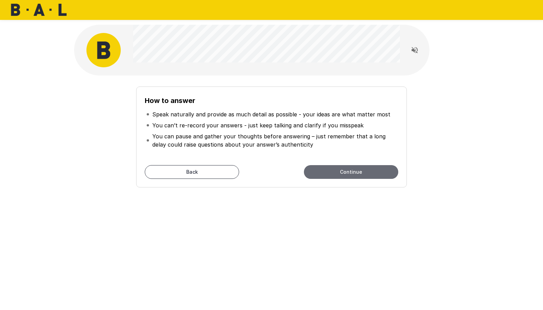 This screenshot has height=310, width=543. Describe the element at coordinates (271, 114) in the screenshot. I see `p: Speak naturally and provide as much detail as possible - your ideas are what matter most` at that location.